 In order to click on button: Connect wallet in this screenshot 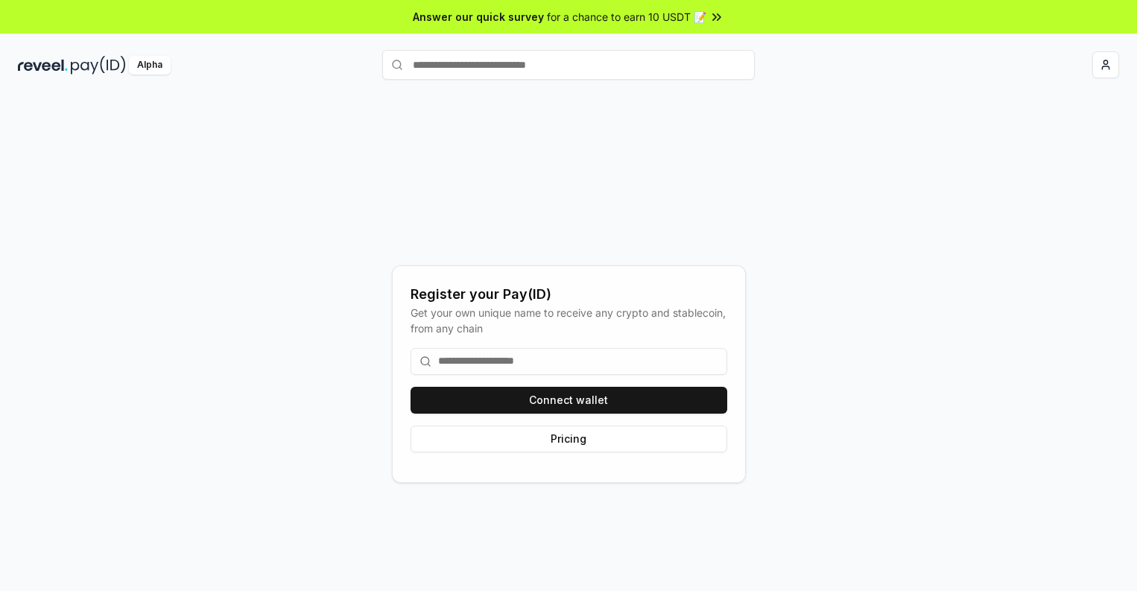, I will do `click(569, 400)`.